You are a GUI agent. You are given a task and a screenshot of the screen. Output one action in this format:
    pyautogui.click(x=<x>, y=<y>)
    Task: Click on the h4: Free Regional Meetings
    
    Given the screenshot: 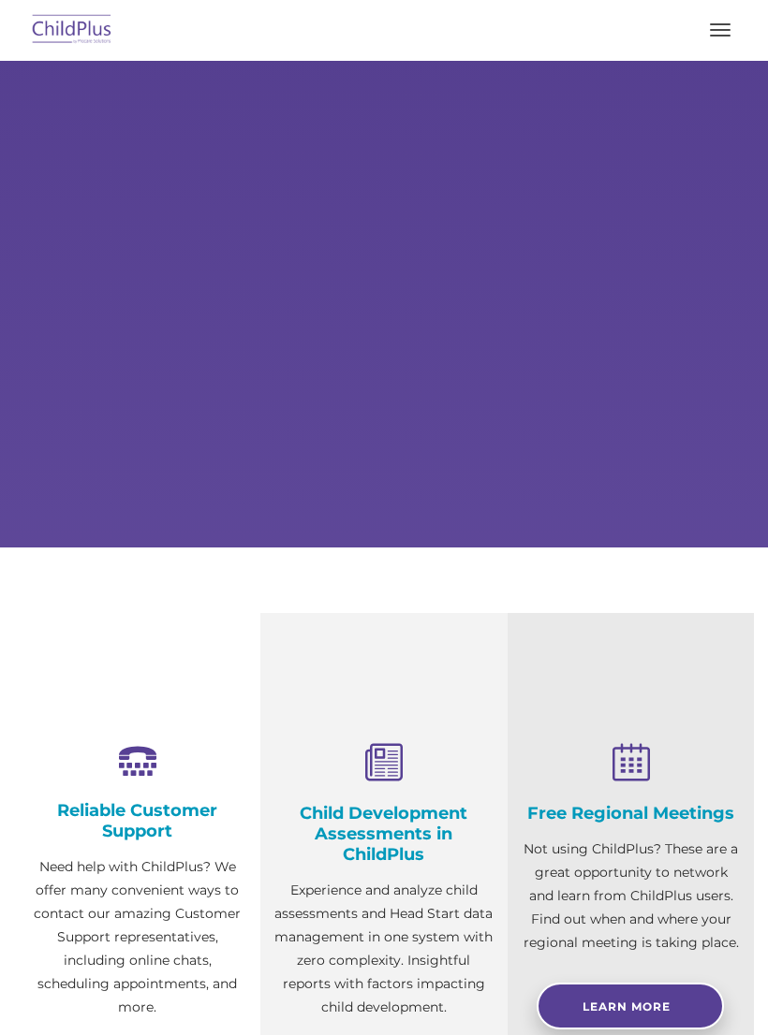 What is the action you would take?
    pyautogui.click(x=630, y=813)
    